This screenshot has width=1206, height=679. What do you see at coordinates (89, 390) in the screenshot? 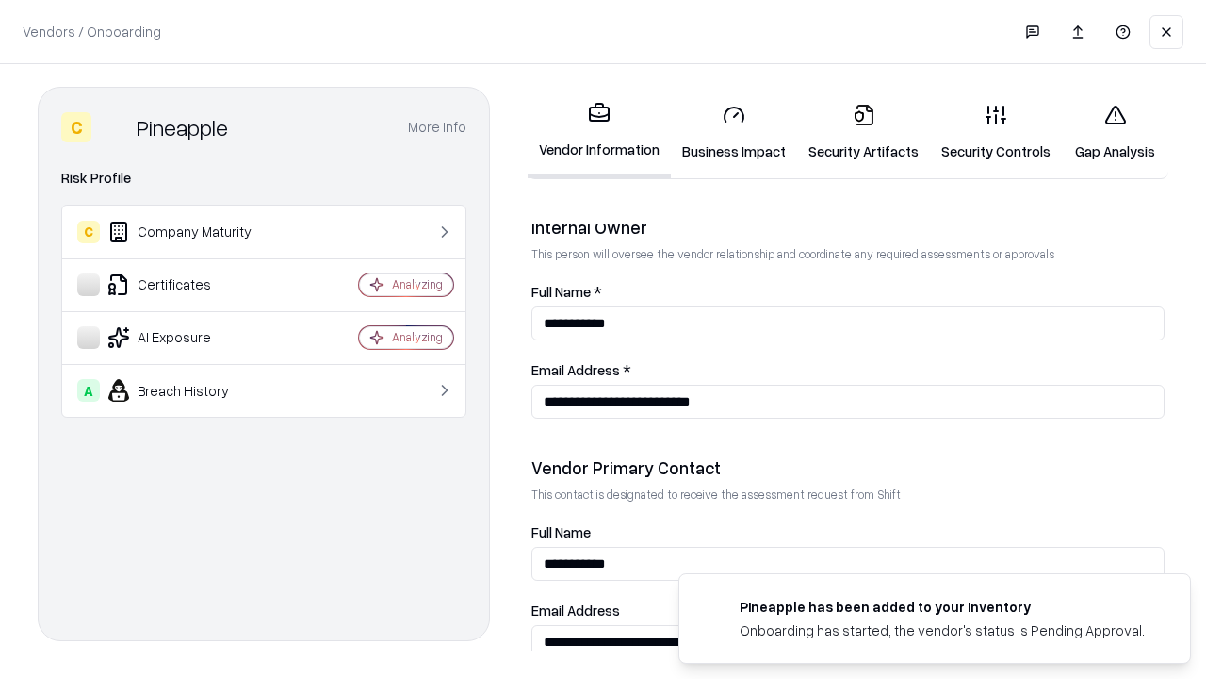
I see `div: A` at bounding box center [89, 390].